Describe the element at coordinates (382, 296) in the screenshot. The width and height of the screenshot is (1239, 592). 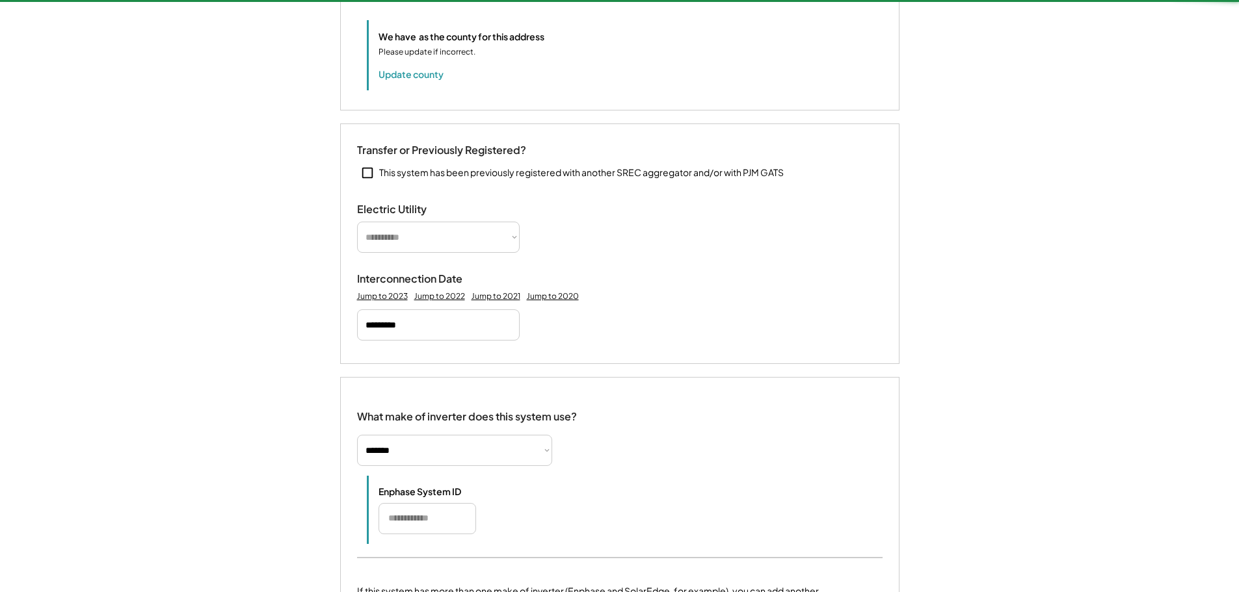
I see `div: Jump to 2023` at that location.